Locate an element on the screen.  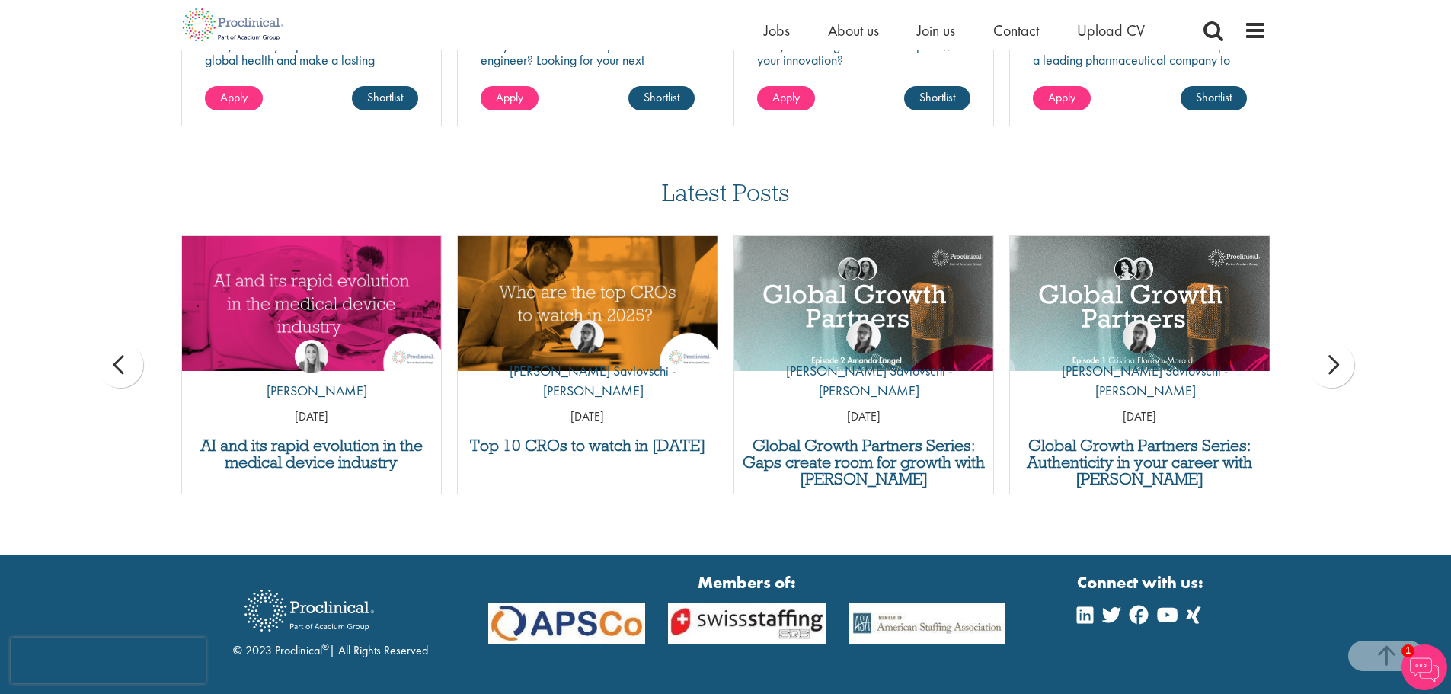
div: prev is located at coordinates (120, 365).